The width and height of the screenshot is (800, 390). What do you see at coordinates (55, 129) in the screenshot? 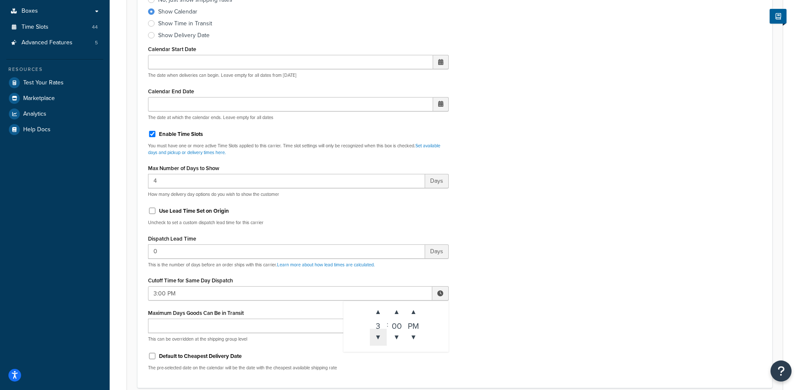
I see `li: Help Docs` at bounding box center [55, 129].